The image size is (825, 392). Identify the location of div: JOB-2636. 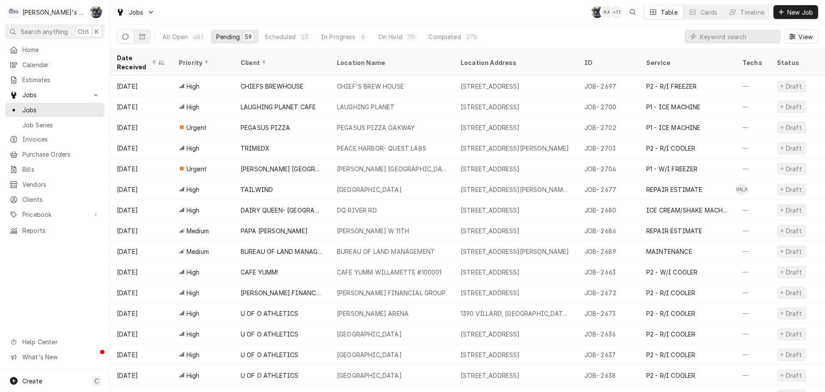
(609, 333).